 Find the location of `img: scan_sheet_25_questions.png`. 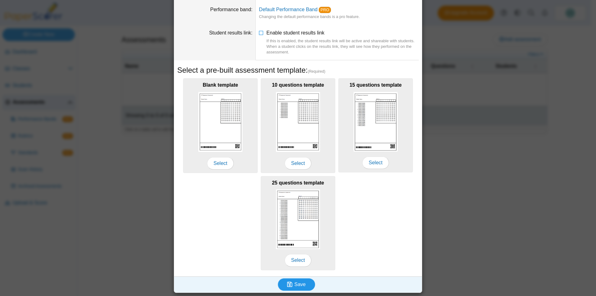

img: scan_sheet_25_questions.png is located at coordinates (298, 219).